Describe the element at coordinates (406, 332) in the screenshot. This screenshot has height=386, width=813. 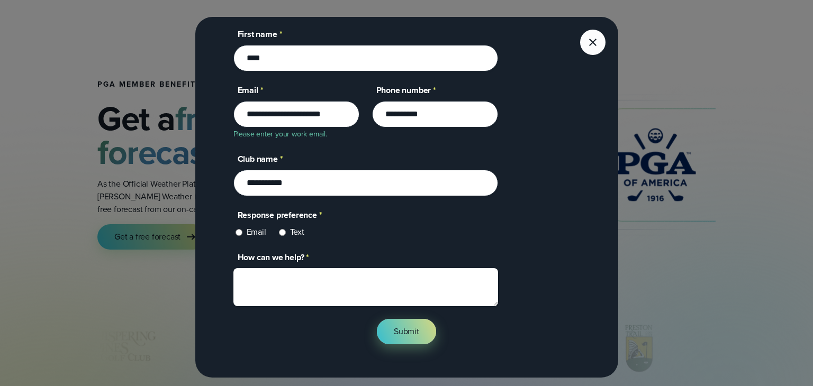
I see `span: Submit` at that location.